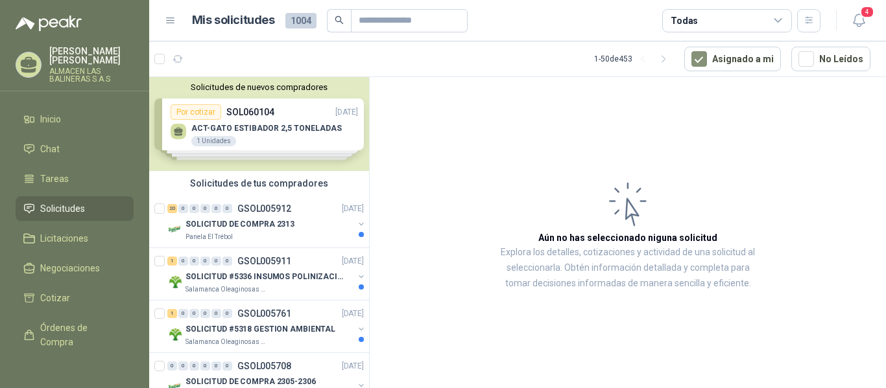 The image size is (886, 388). What do you see at coordinates (75, 119) in the screenshot?
I see `a: Inicio` at bounding box center [75, 119].